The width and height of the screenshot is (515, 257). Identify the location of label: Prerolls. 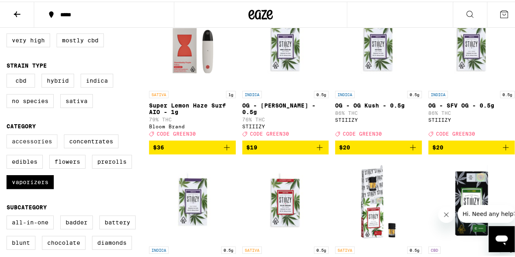
(112, 160).